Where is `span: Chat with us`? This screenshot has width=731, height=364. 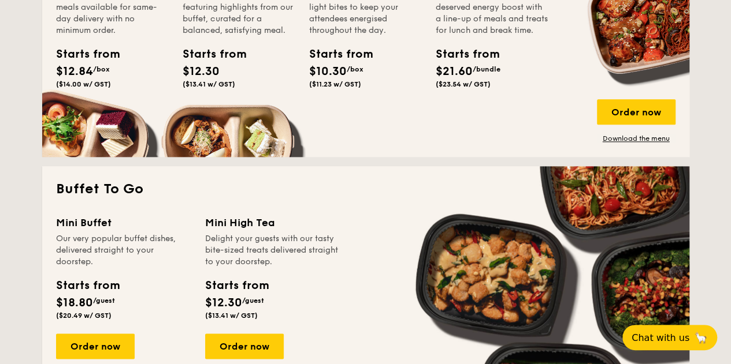
span: Chat with us is located at coordinates (660, 338).